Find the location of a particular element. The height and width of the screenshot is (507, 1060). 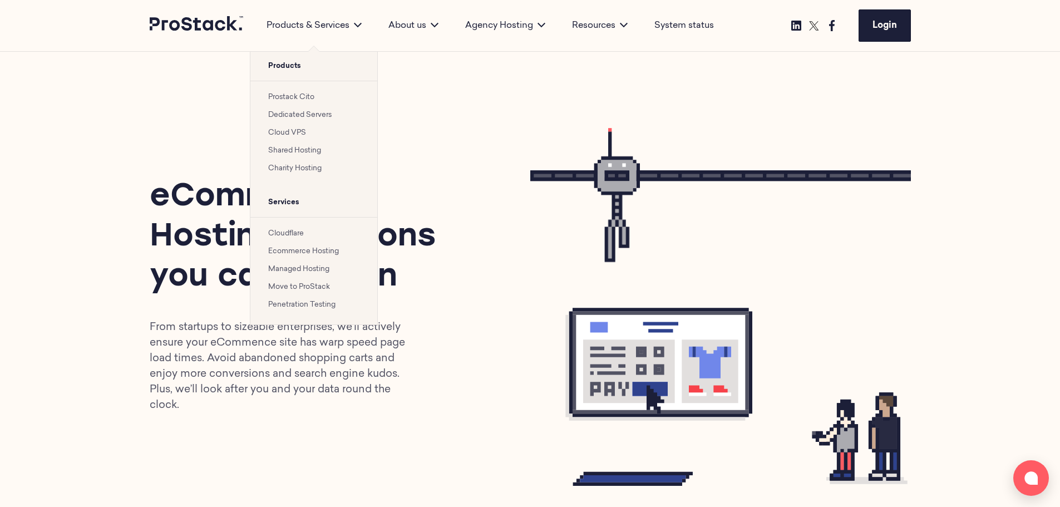

div: Resources is located at coordinates (600, 26).